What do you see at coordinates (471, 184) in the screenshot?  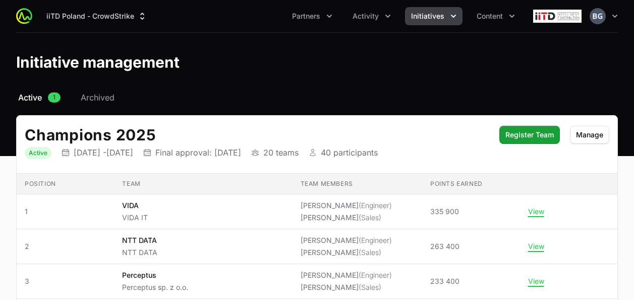 I see `th: Points earned` at bounding box center [471, 184].